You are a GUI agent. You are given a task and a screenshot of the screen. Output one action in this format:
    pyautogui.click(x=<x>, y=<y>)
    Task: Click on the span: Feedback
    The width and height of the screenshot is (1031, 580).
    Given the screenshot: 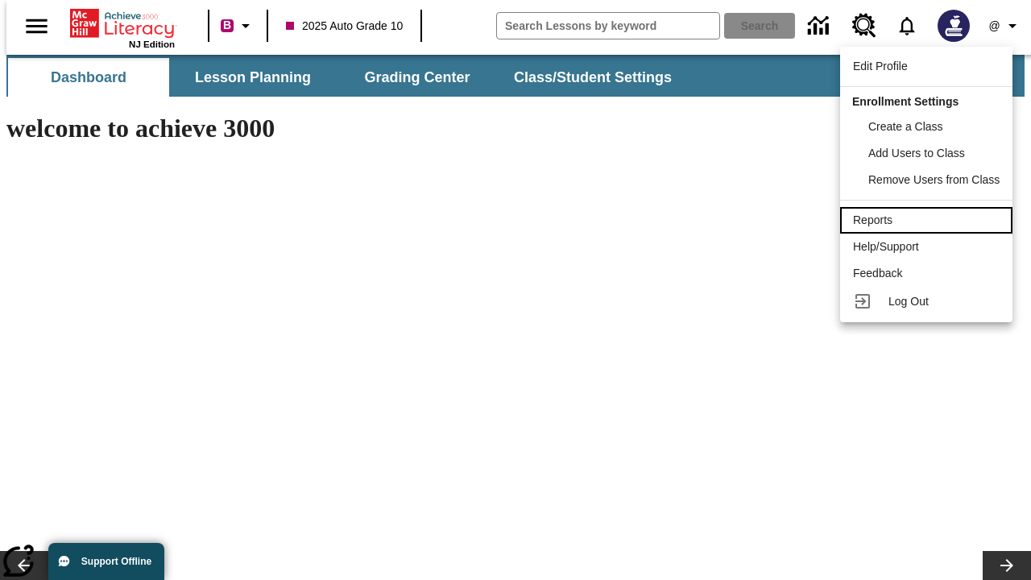 What is the action you would take?
    pyautogui.click(x=878, y=273)
    